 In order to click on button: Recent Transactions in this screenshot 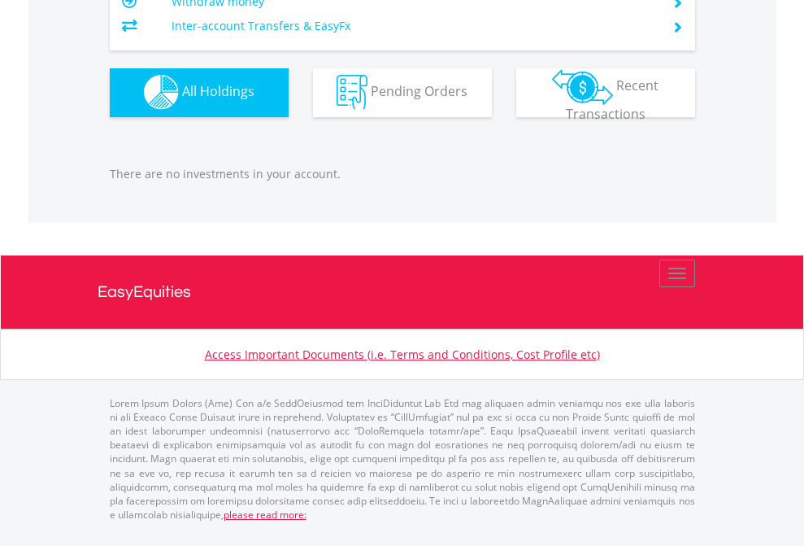, I will do `click(606, 93)`.